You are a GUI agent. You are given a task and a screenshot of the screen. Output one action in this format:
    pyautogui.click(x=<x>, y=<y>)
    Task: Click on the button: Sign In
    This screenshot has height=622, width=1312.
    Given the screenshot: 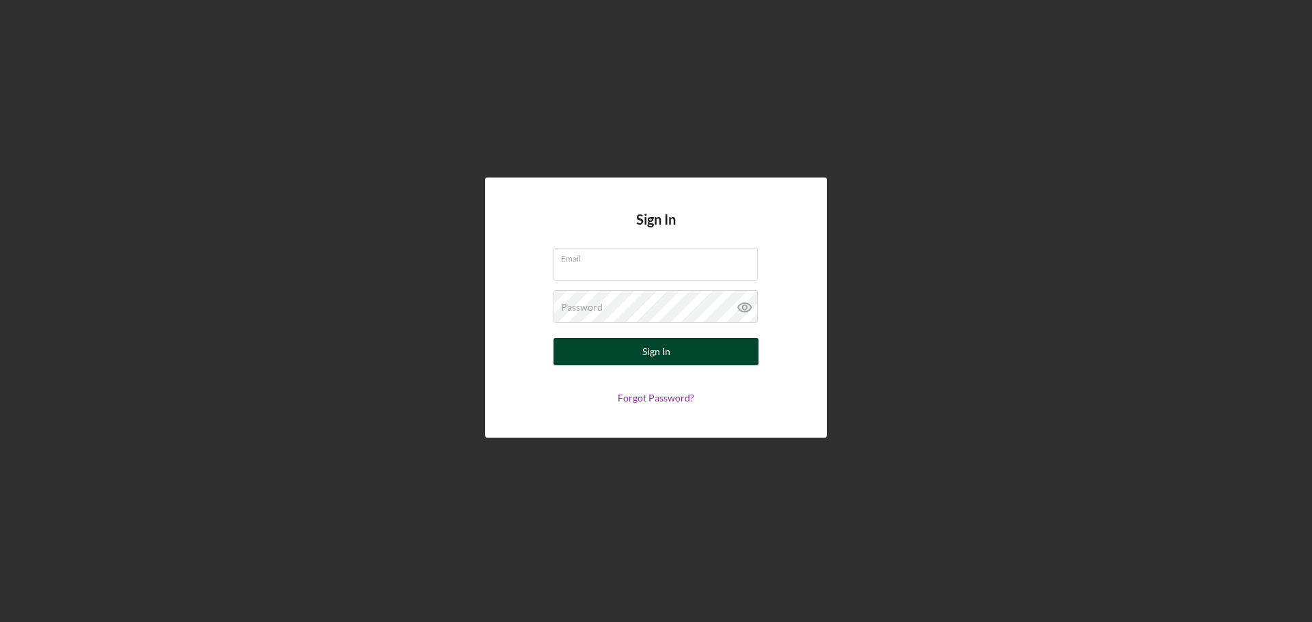 What is the action you would take?
    pyautogui.click(x=656, y=352)
    